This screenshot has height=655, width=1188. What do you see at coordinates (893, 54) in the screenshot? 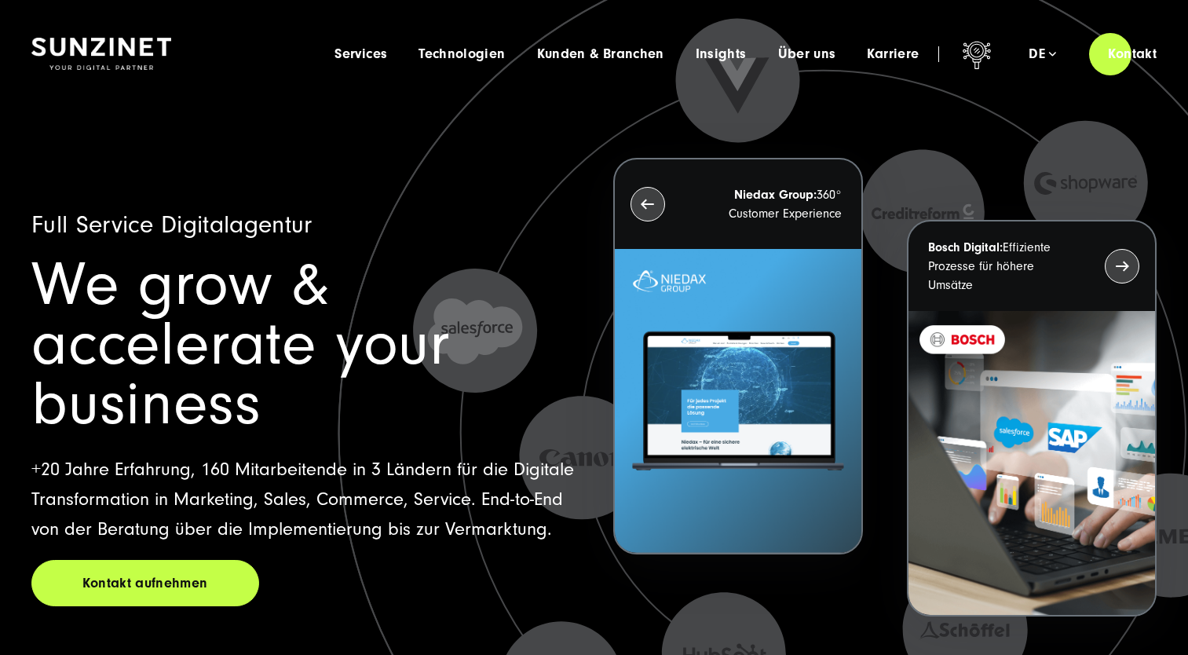
I see `span: Karriere` at bounding box center [893, 54].